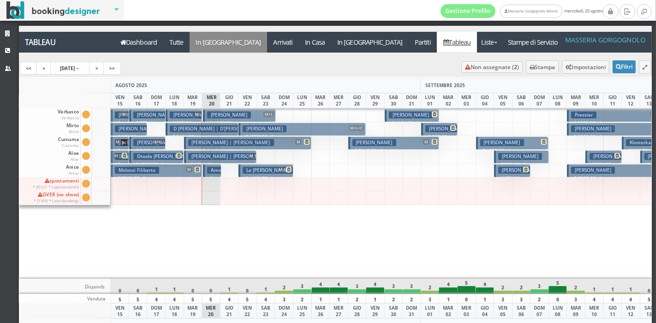 Image resolution: width=656 pixels, height=323 pixels. Describe the element at coordinates (356, 128) in the screenshot. I see `span: M+L+C` at that location.